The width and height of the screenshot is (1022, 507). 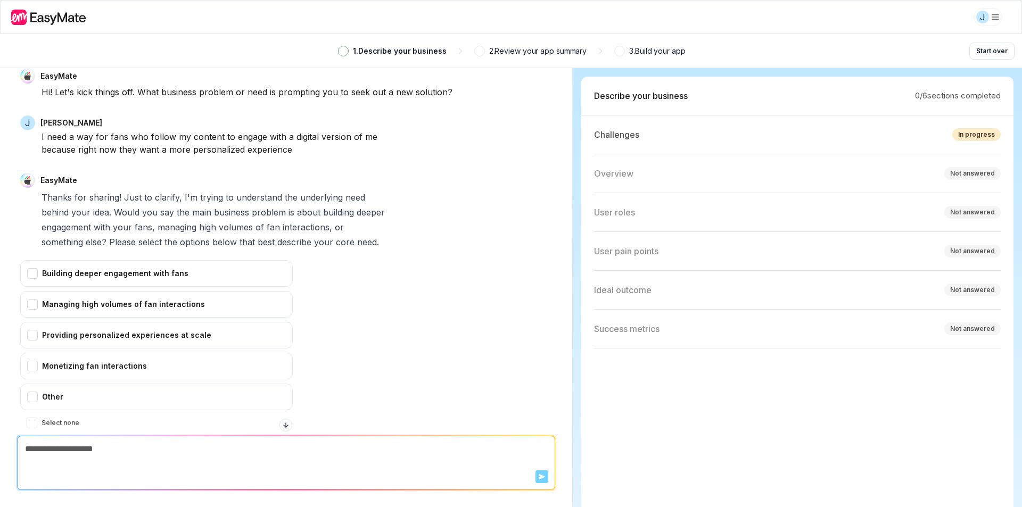 I want to click on span: select, so click(x=150, y=242).